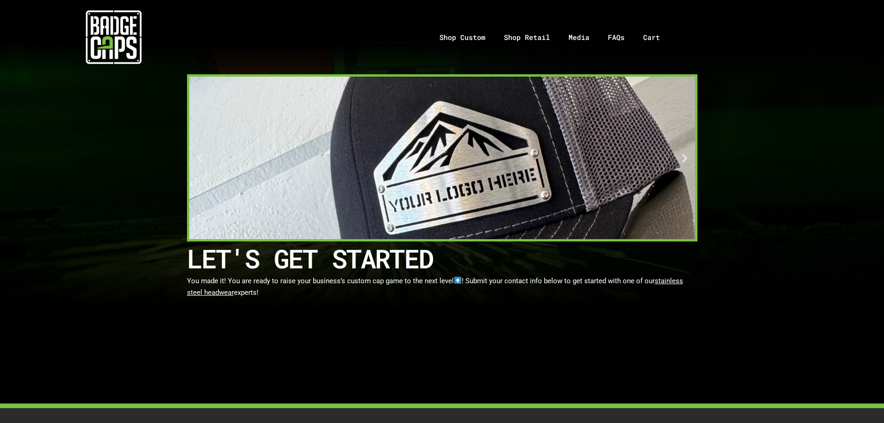 The image size is (884, 423). Describe the element at coordinates (555, 37) in the screenshot. I see `nav: Menu` at that location.